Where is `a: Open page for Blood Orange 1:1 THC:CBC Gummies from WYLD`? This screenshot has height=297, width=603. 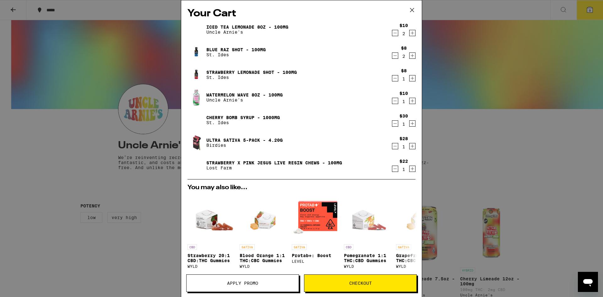 a: Open page for Blood Orange 1:1 THC:CBC Gummies from WYLD is located at coordinates (263, 235).